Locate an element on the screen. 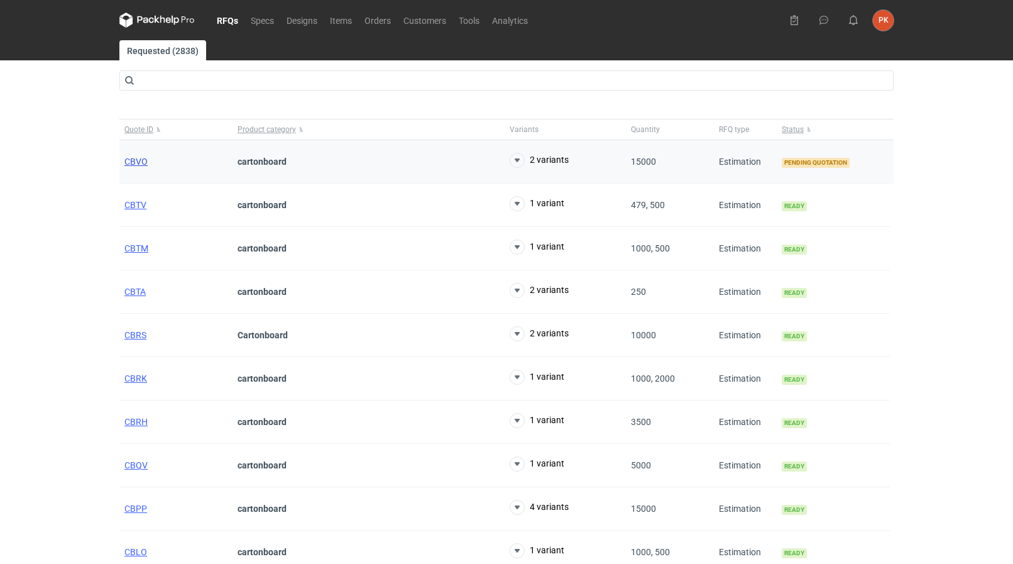 The height and width of the screenshot is (564, 1013). span: CBRK is located at coordinates (136, 378).